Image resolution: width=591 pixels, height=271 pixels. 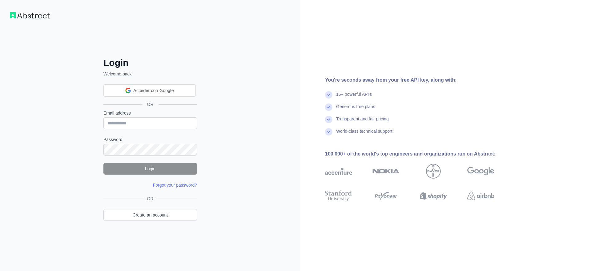 What do you see at coordinates (175, 185) in the screenshot?
I see `a: Forgot your password?` at bounding box center [175, 185].